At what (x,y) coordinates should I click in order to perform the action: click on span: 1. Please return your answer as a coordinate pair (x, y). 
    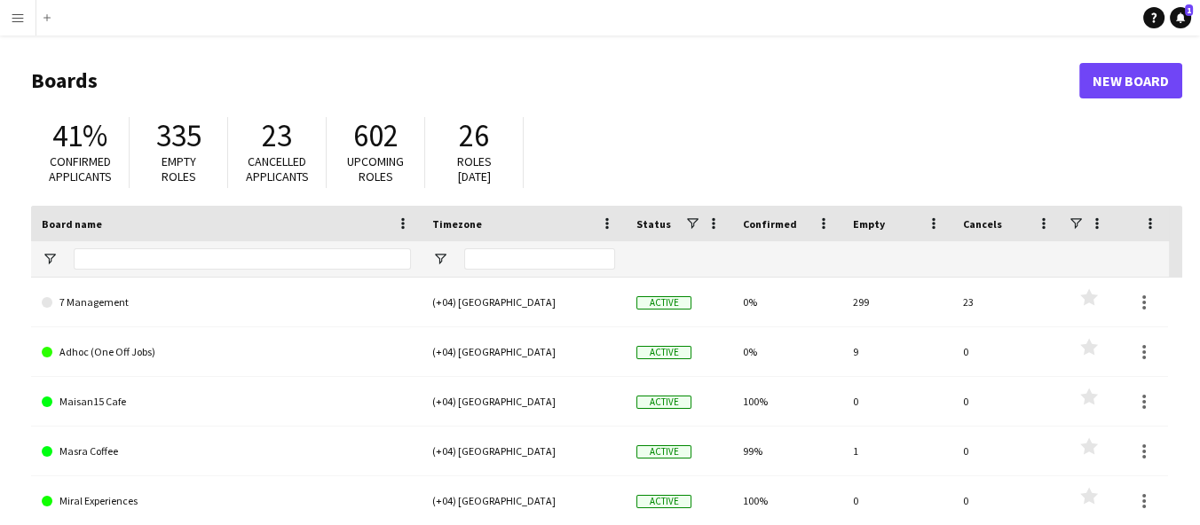
    Looking at the image, I should click on (1188, 10).